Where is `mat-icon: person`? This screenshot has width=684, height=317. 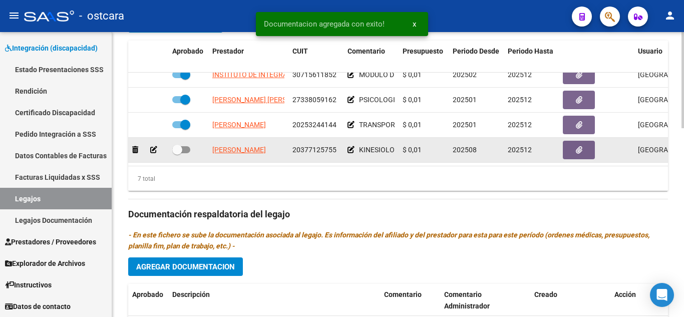 mat-icon: person is located at coordinates (670, 16).